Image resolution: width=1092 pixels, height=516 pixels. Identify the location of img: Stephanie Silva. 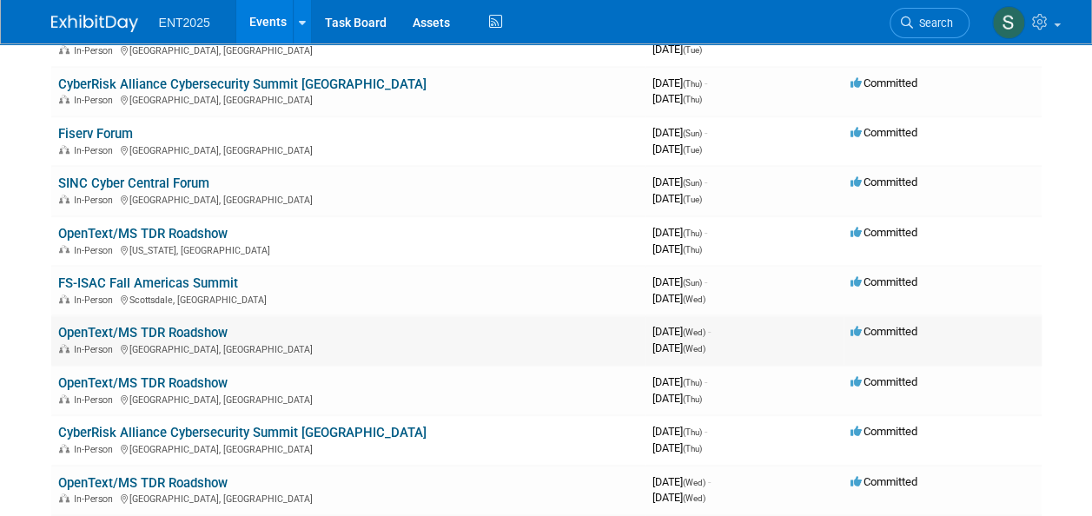
(1009, 23).